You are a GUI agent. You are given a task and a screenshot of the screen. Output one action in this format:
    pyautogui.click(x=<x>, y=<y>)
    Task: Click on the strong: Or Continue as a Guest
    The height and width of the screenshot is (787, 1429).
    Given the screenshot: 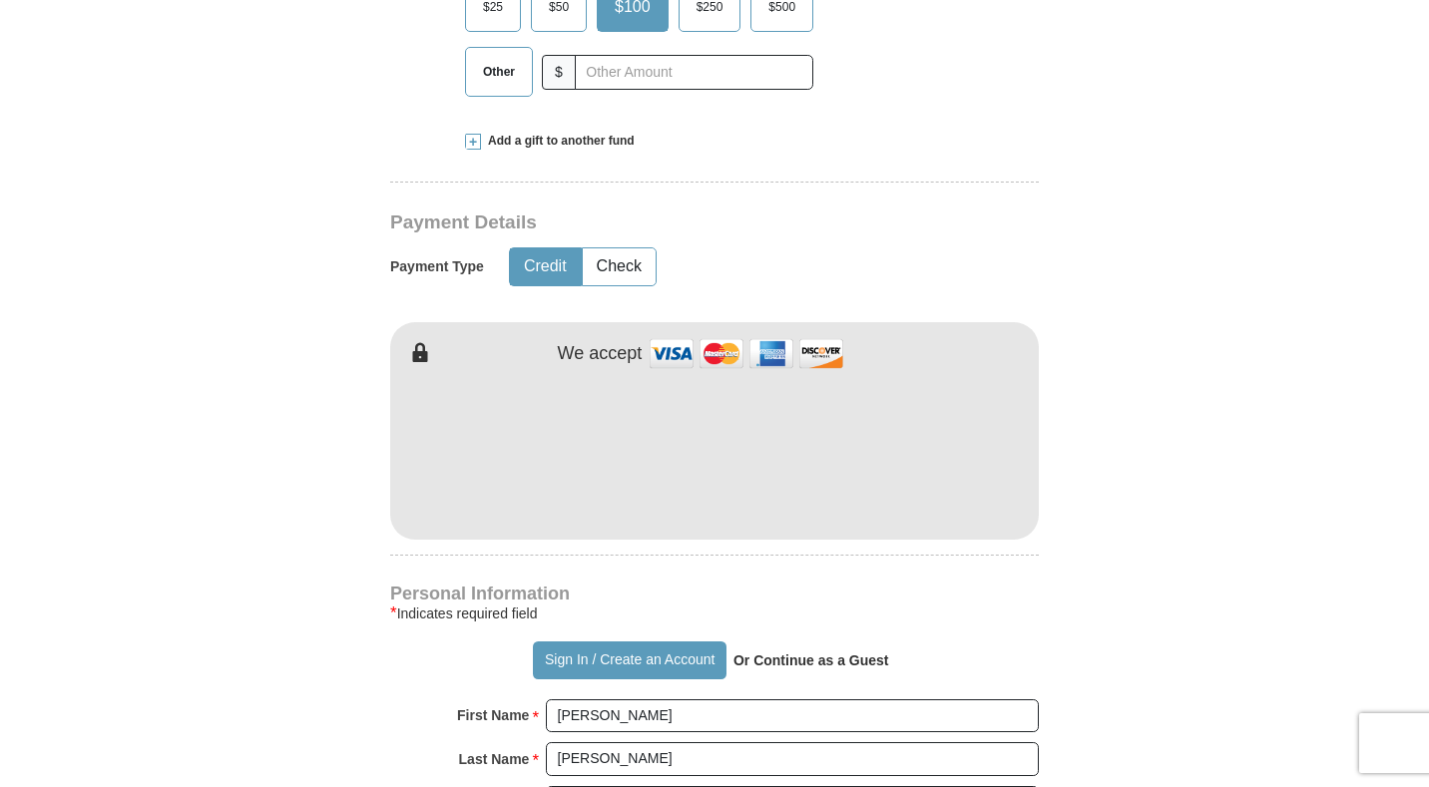 What is the action you would take?
    pyautogui.click(x=811, y=661)
    